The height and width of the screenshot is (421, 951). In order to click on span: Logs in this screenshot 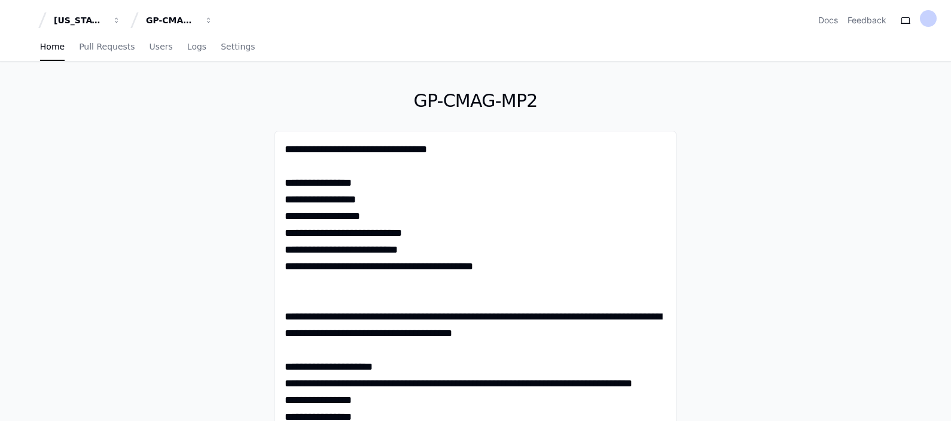, I will do `click(197, 47)`.